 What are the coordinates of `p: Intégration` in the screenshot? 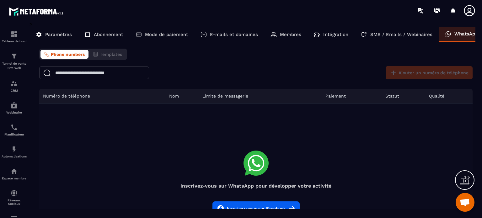 It's located at (336, 35).